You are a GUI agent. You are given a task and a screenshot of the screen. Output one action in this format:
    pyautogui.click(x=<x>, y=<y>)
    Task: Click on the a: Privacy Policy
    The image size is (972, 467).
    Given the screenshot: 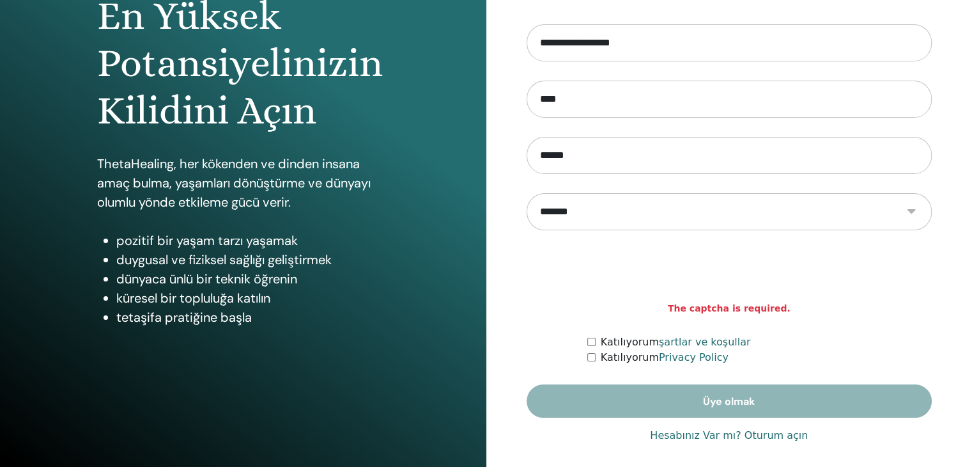 What is the action you would take?
    pyautogui.click(x=693, y=357)
    